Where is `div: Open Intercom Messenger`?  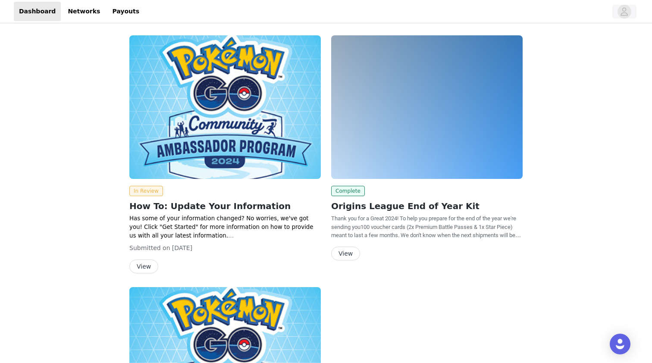
div: Open Intercom Messenger is located at coordinates (620, 344).